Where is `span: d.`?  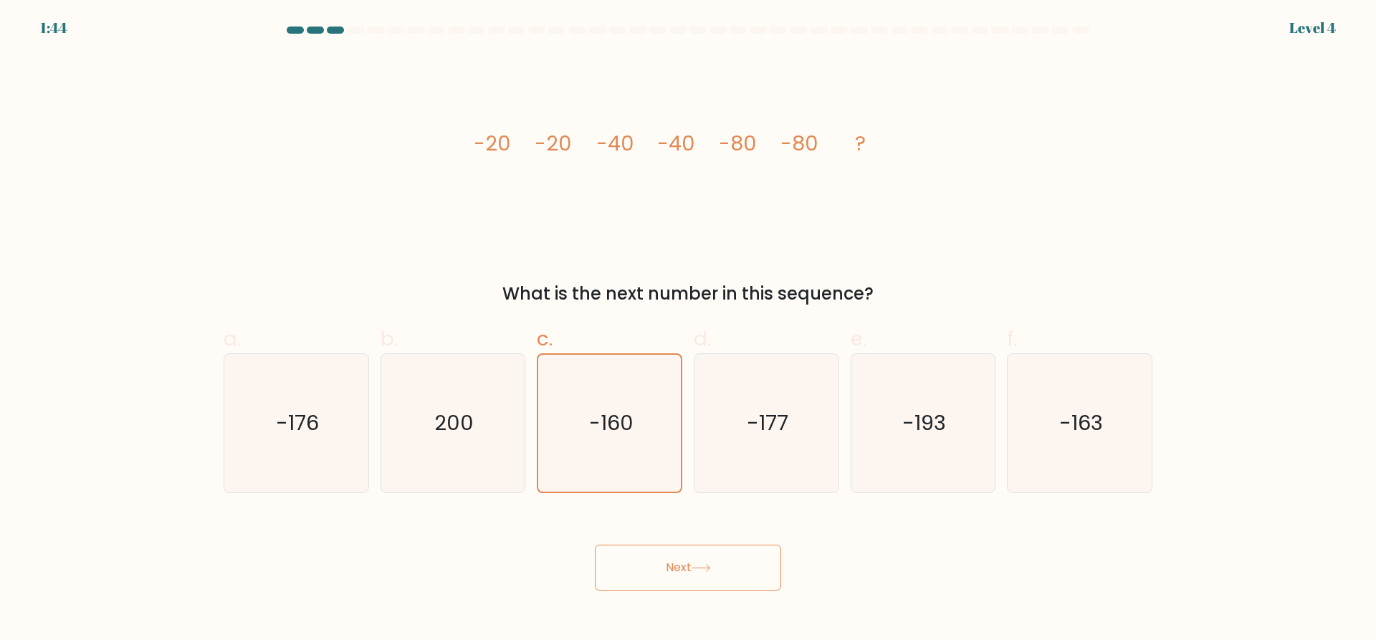 span: d. is located at coordinates (702, 338).